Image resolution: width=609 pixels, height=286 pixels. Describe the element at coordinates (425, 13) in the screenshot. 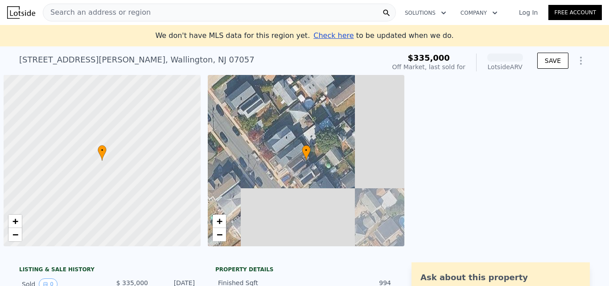

I see `button: Solutions` at that location.